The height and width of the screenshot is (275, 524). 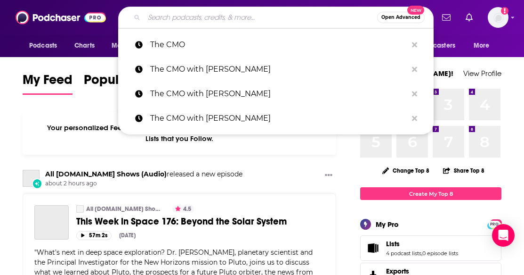 What do you see at coordinates (401, 17) in the screenshot?
I see `button: Open AdvancedNew` at bounding box center [401, 17].